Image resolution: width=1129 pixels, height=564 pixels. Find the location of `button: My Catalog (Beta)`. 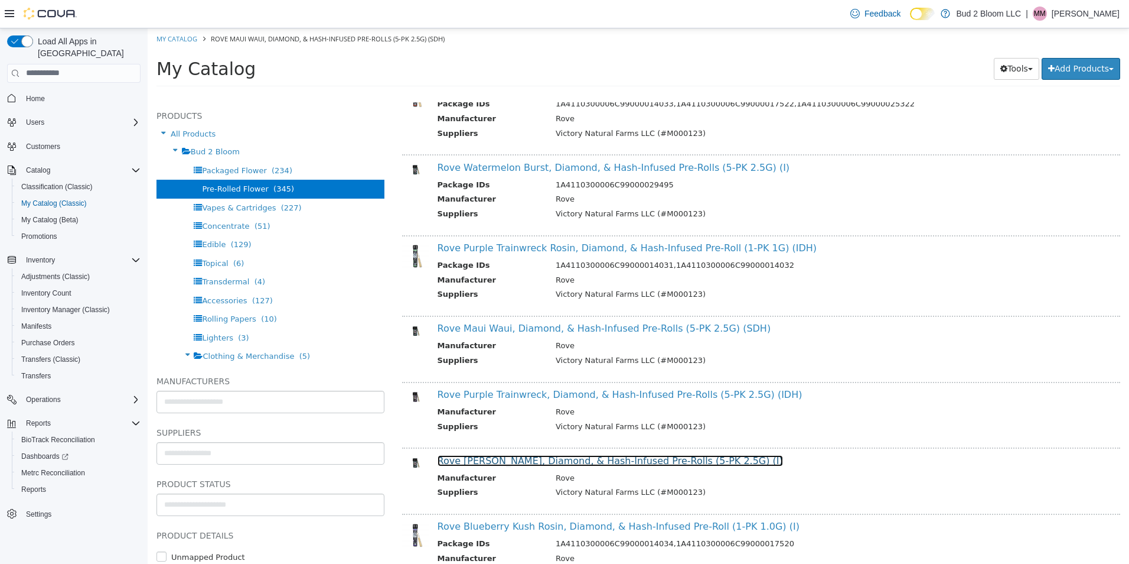

button: My Catalog (Beta) is located at coordinates (79, 220).